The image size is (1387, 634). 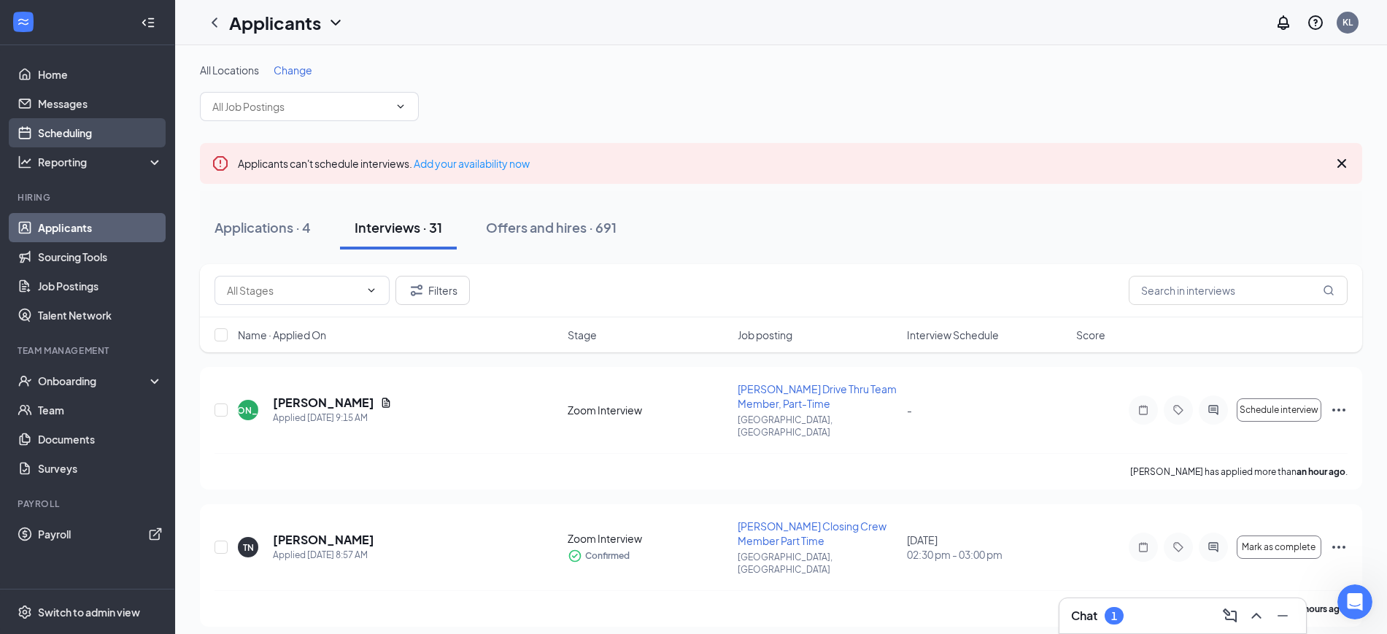 I want to click on svg: Minimize, so click(x=1283, y=616).